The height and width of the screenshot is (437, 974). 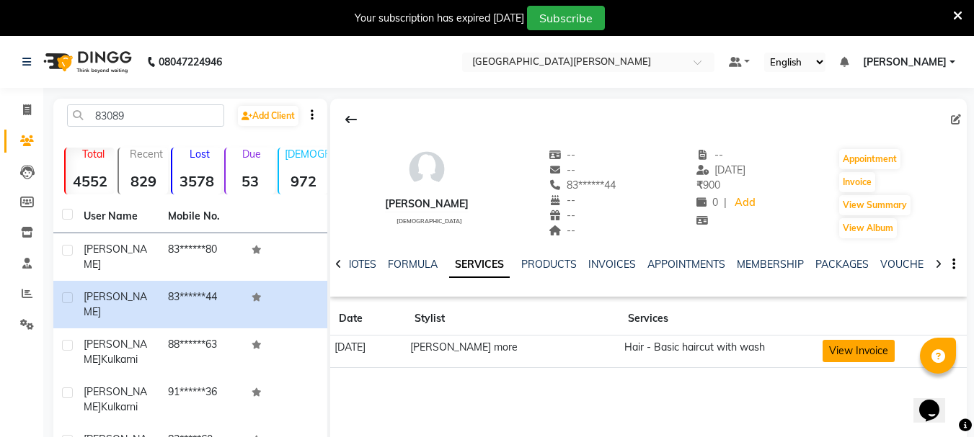 I want to click on th: Services, so click(x=718, y=319).